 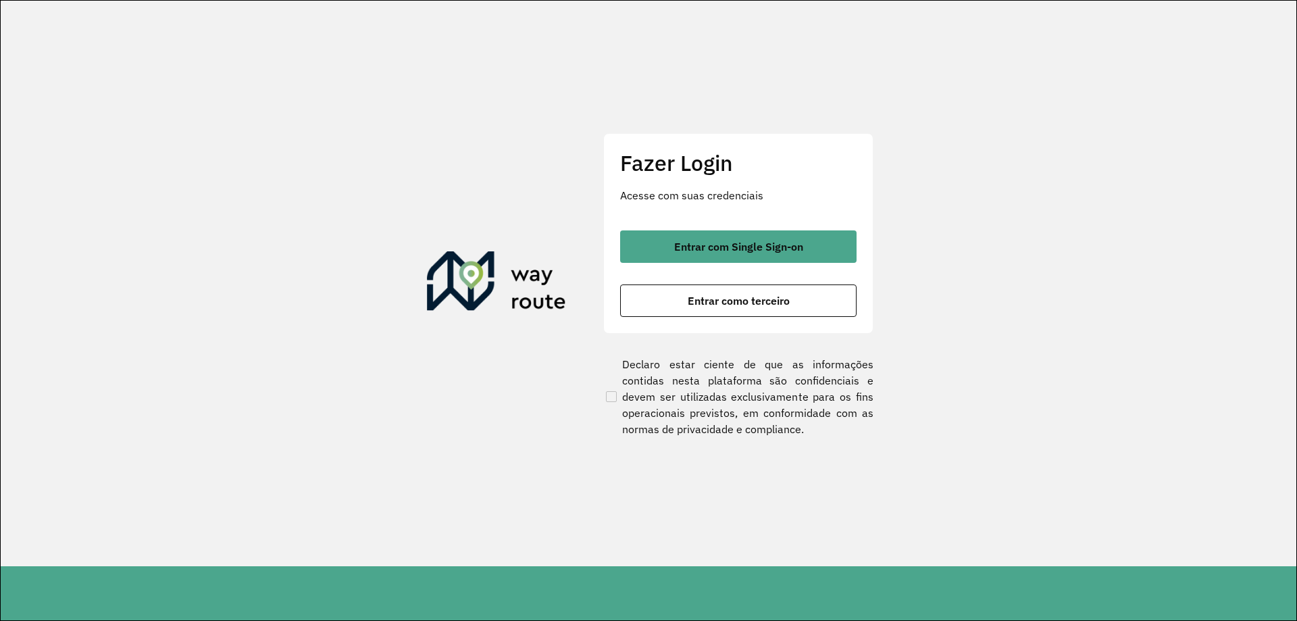 I want to click on img: Roteirizador AmbevTech, so click(x=497, y=284).